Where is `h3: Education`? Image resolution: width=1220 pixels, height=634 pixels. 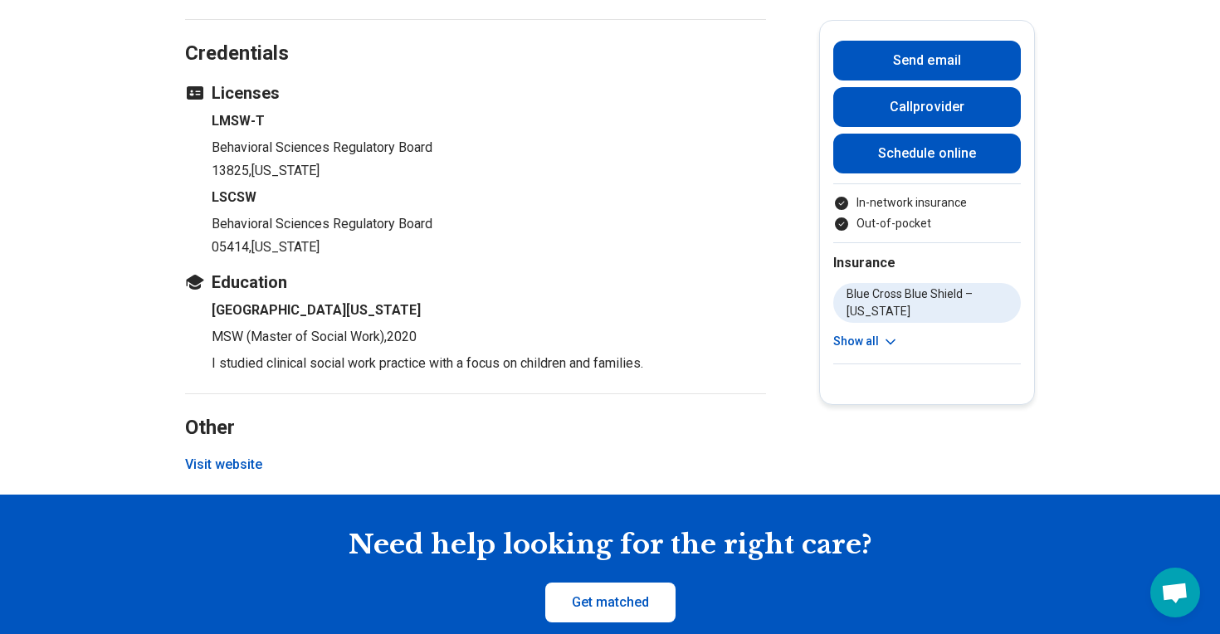
h3: Education is located at coordinates (476, 282).